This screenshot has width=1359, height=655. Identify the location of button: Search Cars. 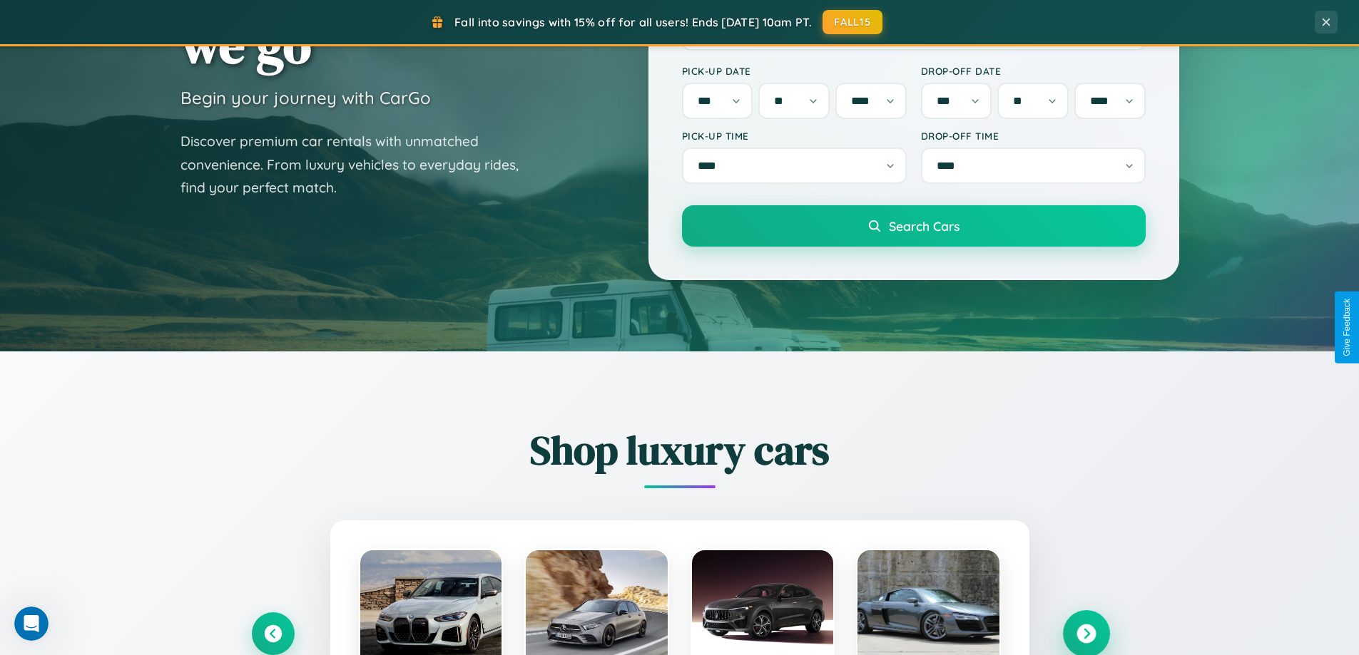
(914, 226).